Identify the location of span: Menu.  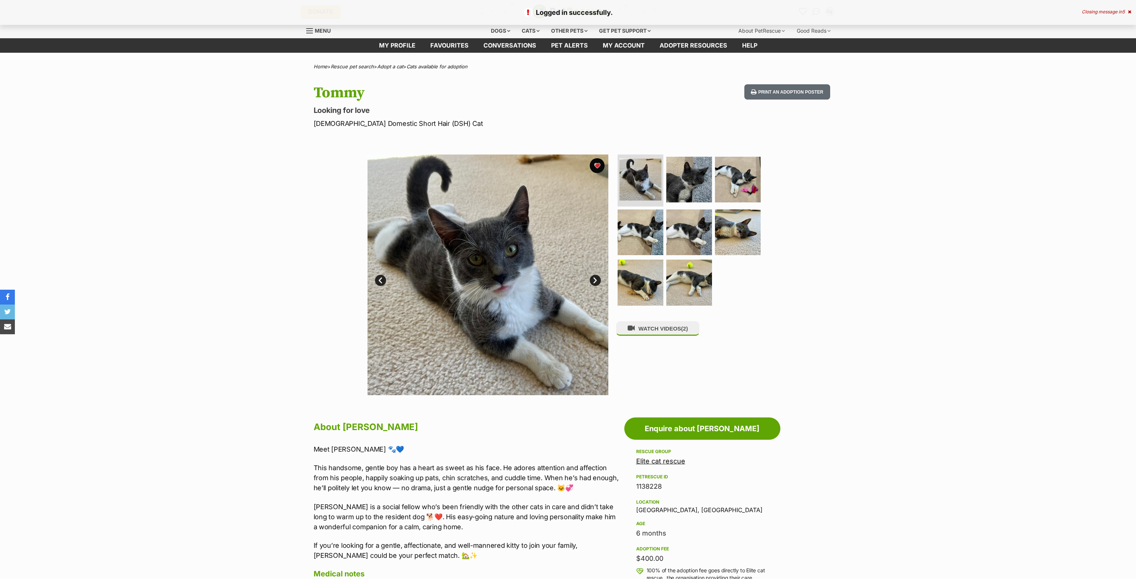
(323, 30).